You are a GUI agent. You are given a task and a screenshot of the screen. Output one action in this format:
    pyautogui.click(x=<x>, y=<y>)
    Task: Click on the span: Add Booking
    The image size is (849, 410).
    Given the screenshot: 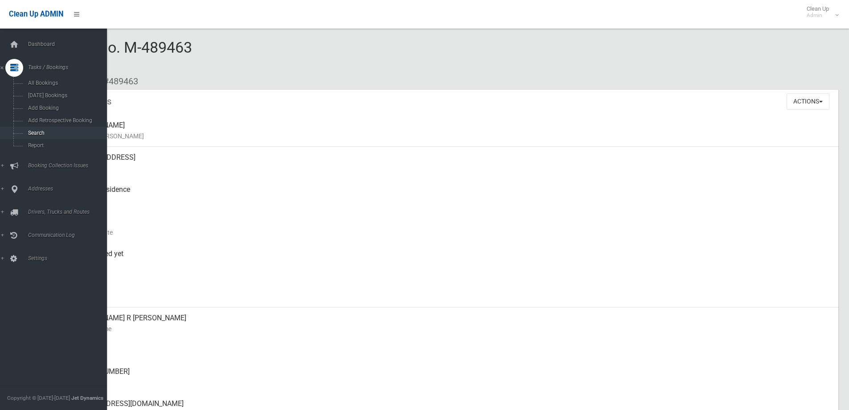 What is the action you would take?
    pyautogui.click(x=66, y=108)
    